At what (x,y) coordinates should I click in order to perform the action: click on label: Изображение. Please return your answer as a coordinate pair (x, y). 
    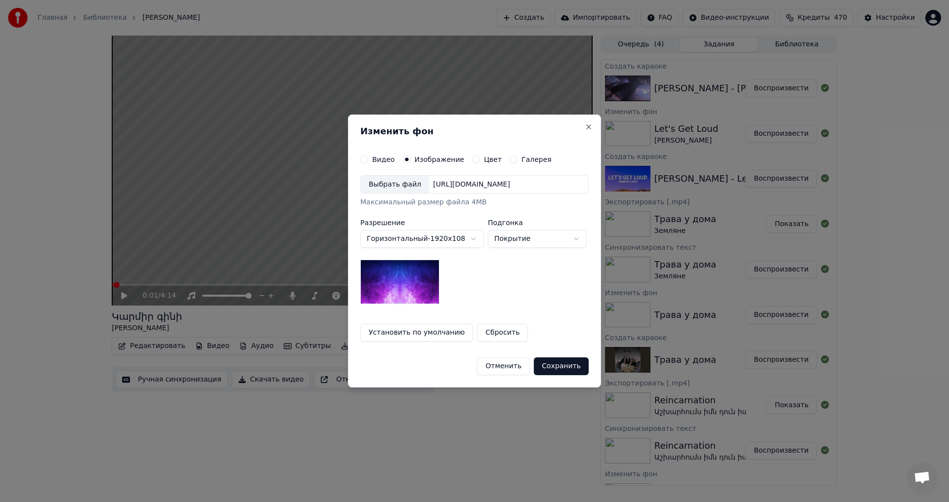
    Looking at the image, I should click on (439, 160).